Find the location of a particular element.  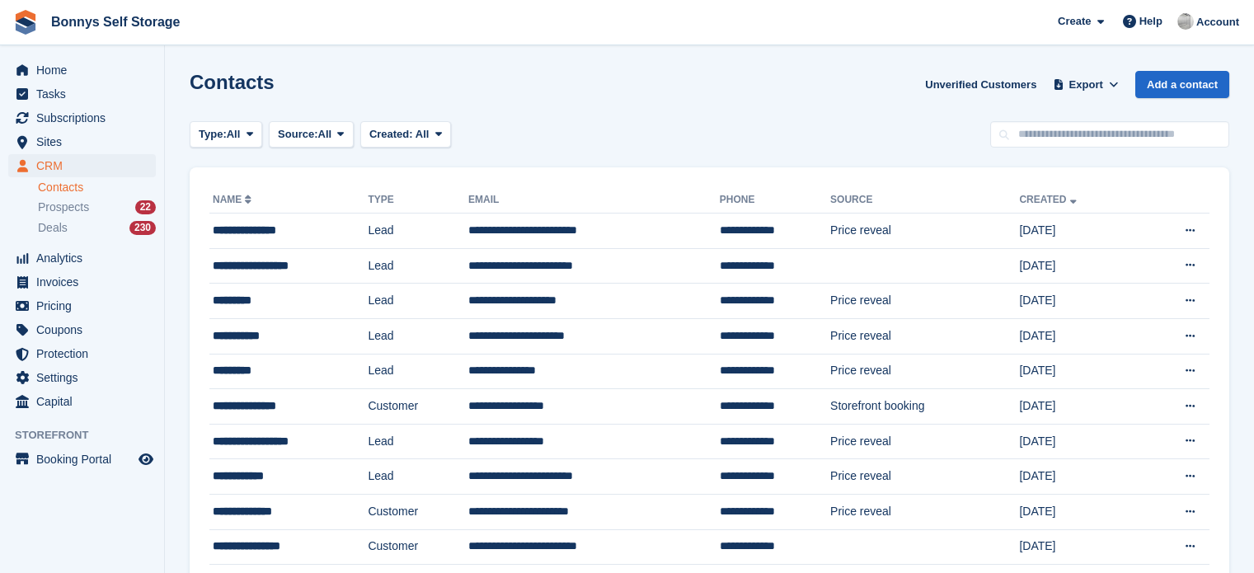

div: 22 is located at coordinates (145, 207).